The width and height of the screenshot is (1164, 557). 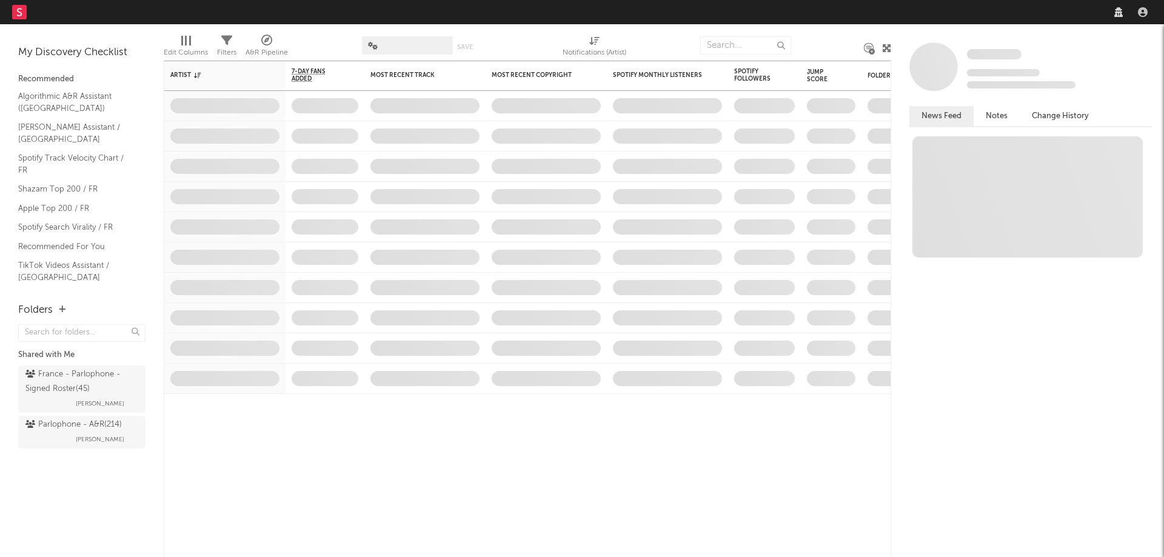 What do you see at coordinates (537, 75) in the screenshot?
I see `div: Most Recent Copyright` at bounding box center [537, 75].